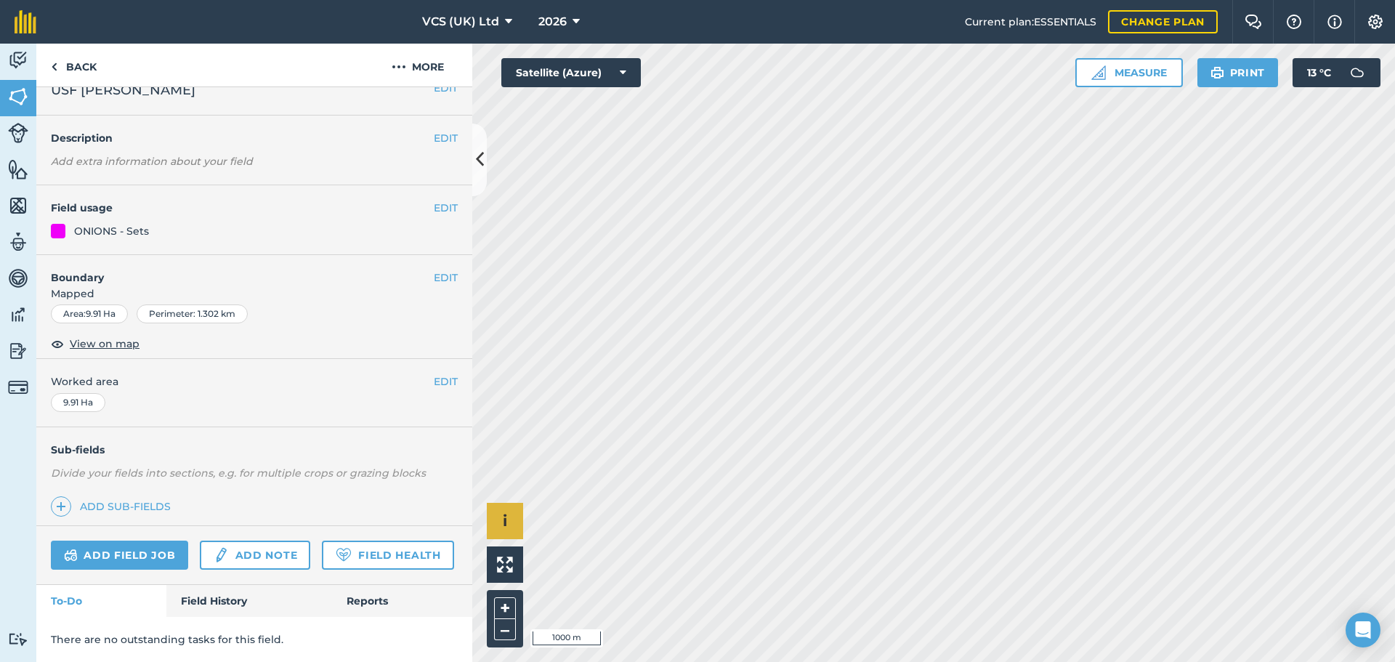 The width and height of the screenshot is (1395, 662). Describe the element at coordinates (1129, 73) in the screenshot. I see `button: Measure` at that location.